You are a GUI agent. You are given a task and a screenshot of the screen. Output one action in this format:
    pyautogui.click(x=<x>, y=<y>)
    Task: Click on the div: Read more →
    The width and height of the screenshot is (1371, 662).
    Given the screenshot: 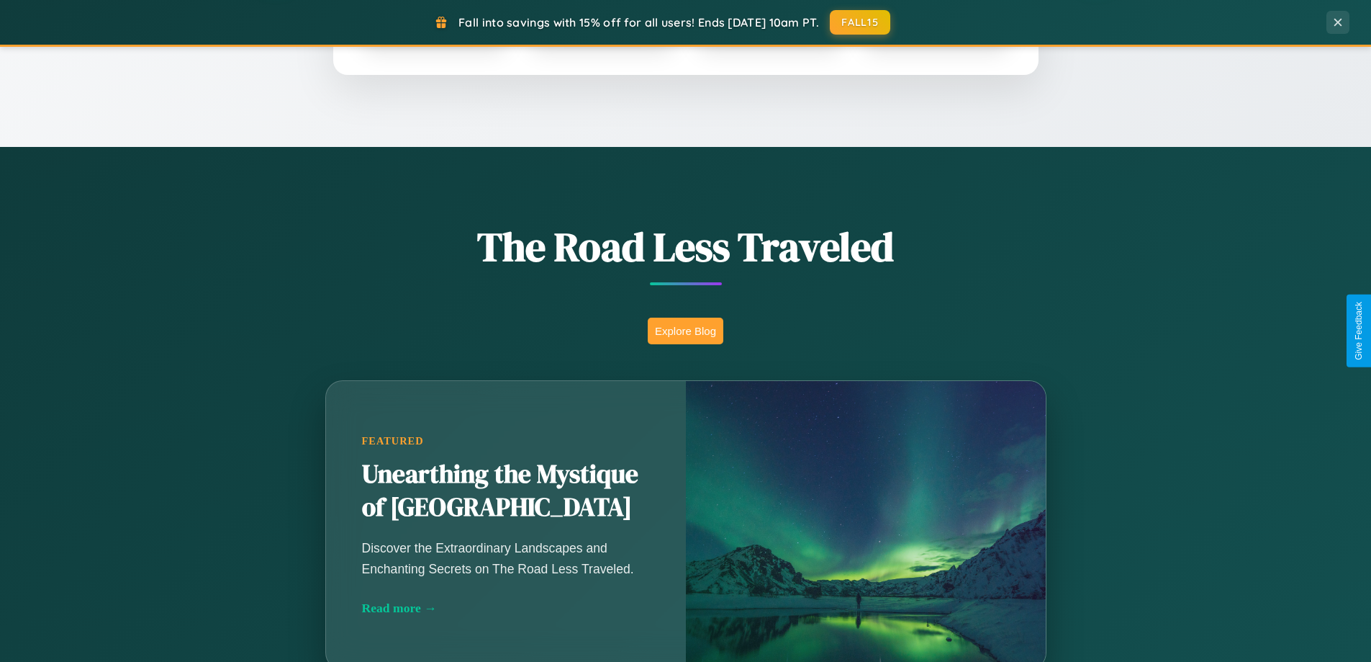 What is the action you would take?
    pyautogui.click(x=506, y=608)
    